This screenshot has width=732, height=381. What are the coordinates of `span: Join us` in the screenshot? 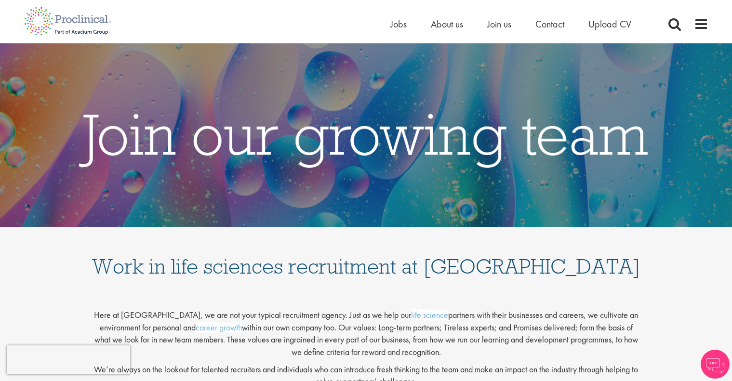 It's located at (500, 24).